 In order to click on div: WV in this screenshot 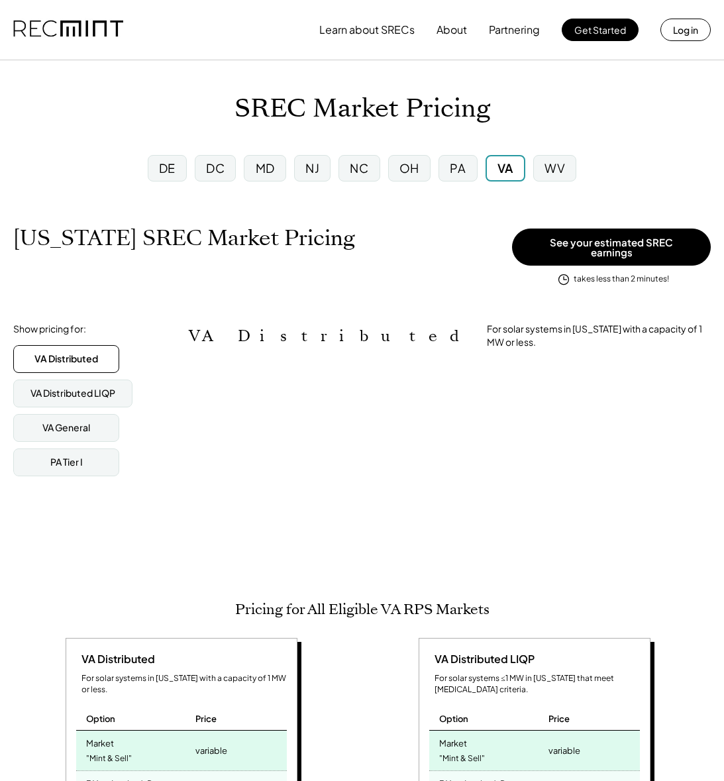, I will do `click(555, 168)`.